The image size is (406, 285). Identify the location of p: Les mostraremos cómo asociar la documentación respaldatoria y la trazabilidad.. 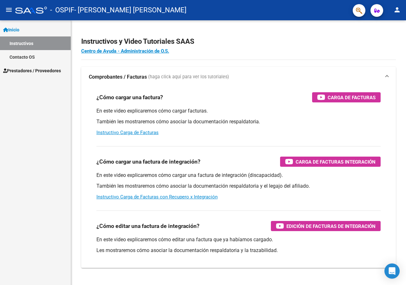
(239, 251).